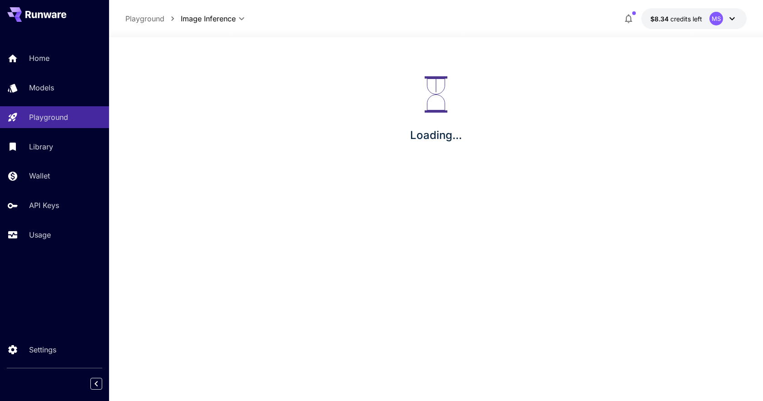  I want to click on p: Models, so click(41, 88).